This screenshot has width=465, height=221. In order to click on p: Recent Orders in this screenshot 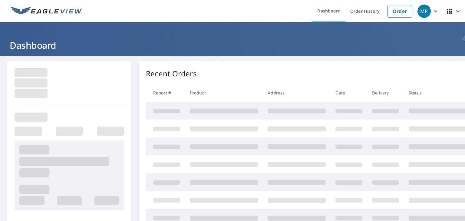, I will do `click(172, 74)`.